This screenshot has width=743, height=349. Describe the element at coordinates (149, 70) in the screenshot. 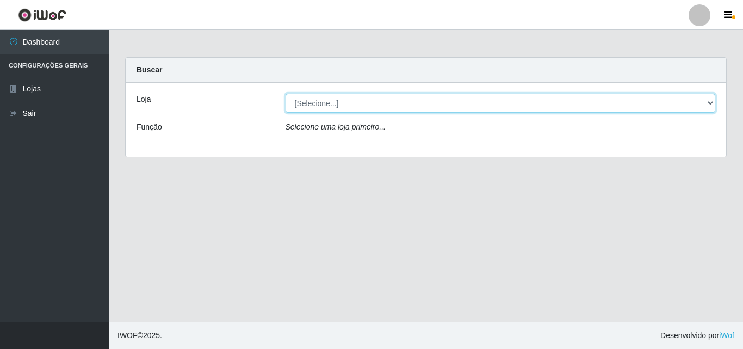

I see `strong: Buscar` at that location.